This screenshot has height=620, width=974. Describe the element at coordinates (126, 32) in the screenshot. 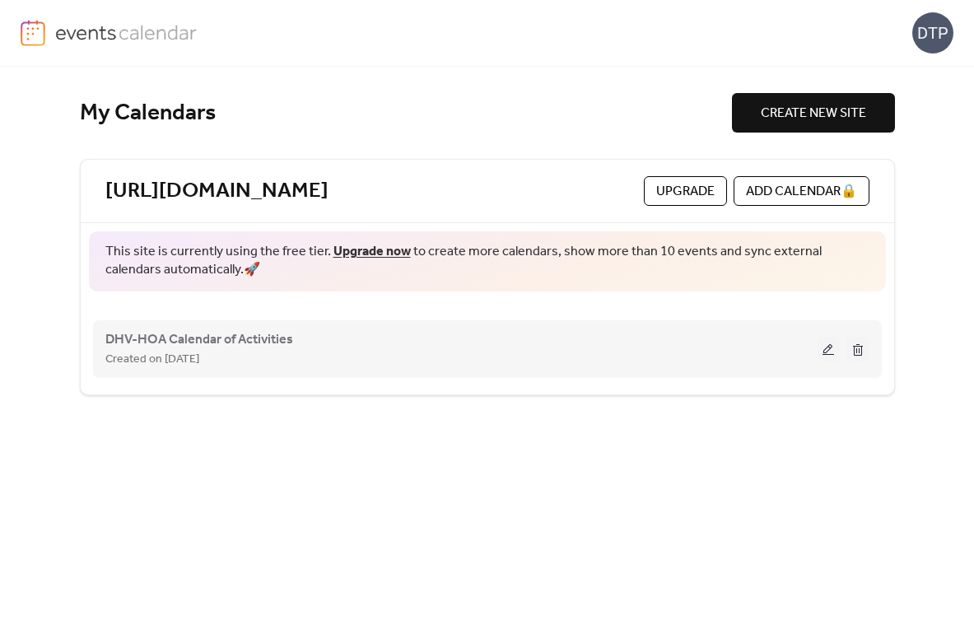

I see `img: logo-type` at that location.